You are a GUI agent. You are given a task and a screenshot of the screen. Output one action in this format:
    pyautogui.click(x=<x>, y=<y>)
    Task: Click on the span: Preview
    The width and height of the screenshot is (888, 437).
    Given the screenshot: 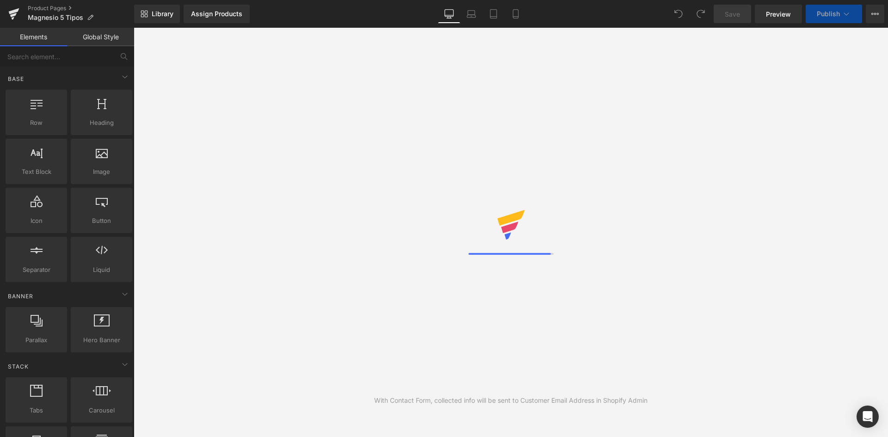 What is the action you would take?
    pyautogui.click(x=778, y=14)
    